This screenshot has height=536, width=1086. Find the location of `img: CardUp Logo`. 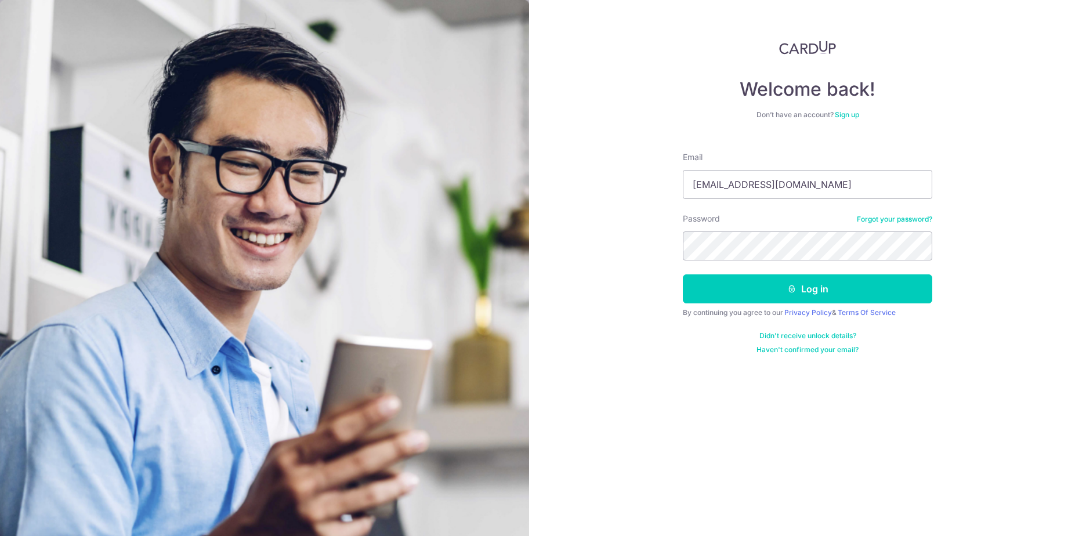

img: CardUp Logo is located at coordinates (808, 48).